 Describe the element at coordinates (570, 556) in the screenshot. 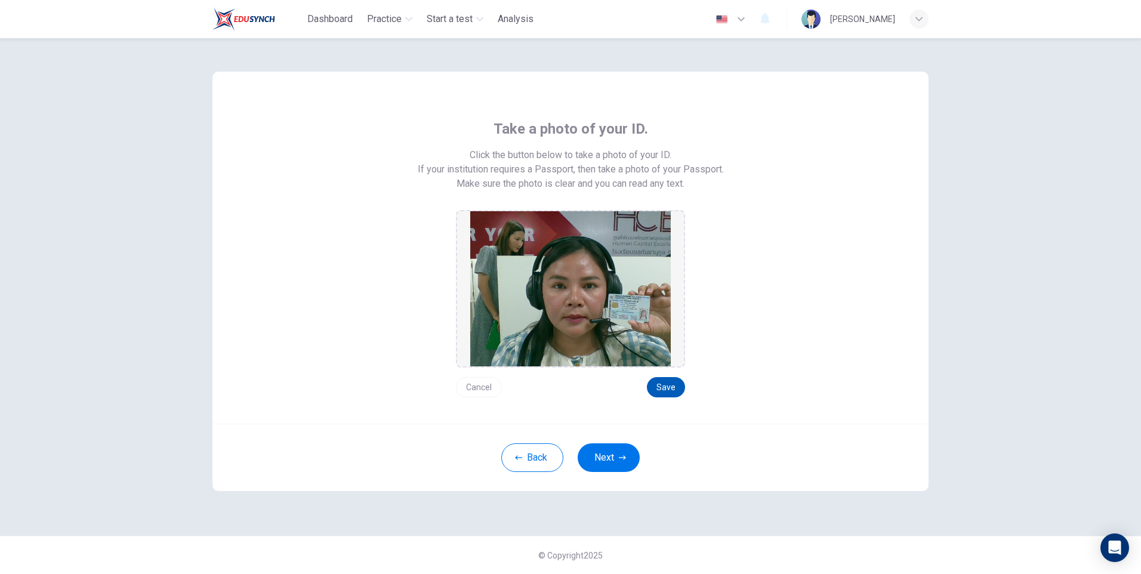

I see `span: © Copyright 2025` at that location.